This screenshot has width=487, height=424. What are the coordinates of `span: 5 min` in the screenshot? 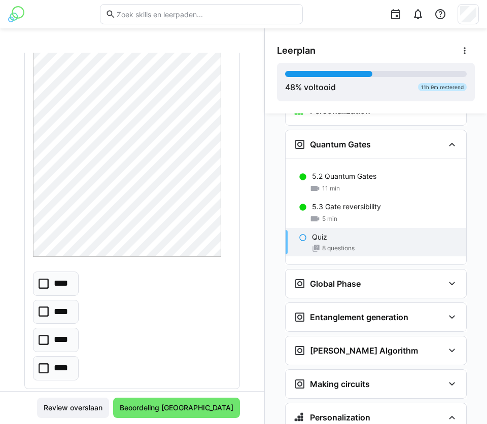 It's located at (330, 219).